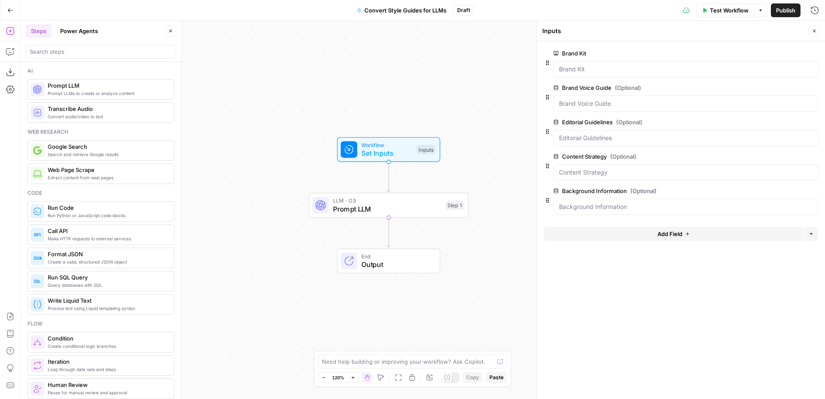  I want to click on button: Convert Style Guides for LLMs, so click(402, 10).